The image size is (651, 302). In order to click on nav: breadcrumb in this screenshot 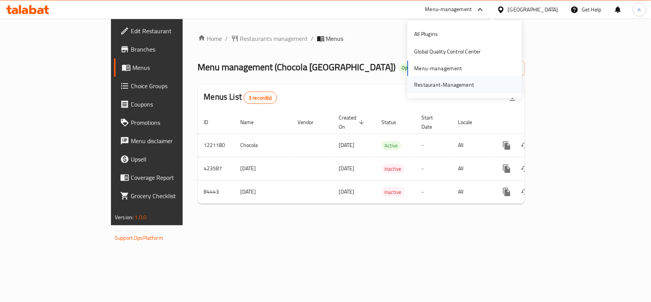, I will do `click(361, 38)`.